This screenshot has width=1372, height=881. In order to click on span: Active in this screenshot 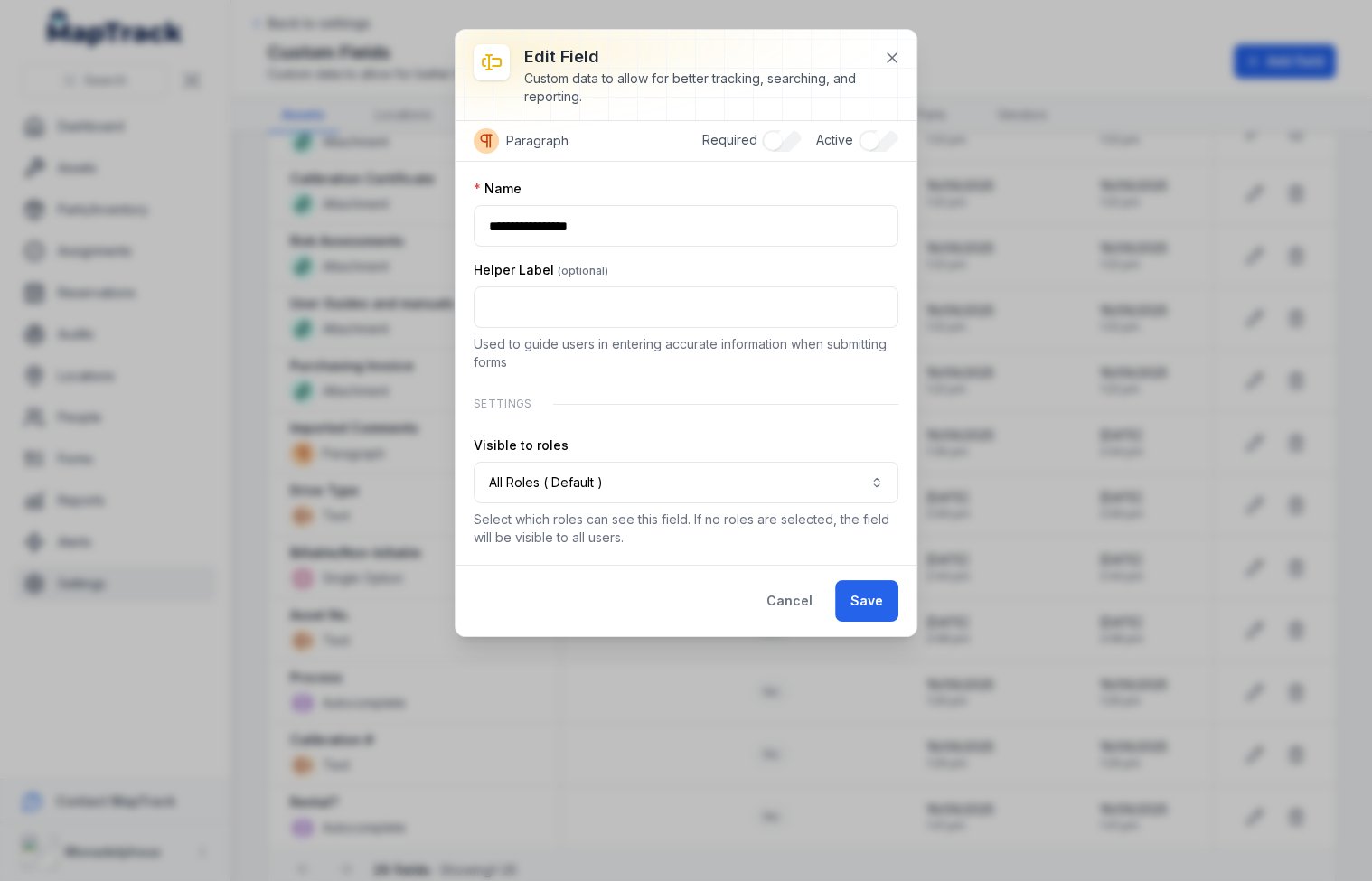, I will do `click(835, 139)`.